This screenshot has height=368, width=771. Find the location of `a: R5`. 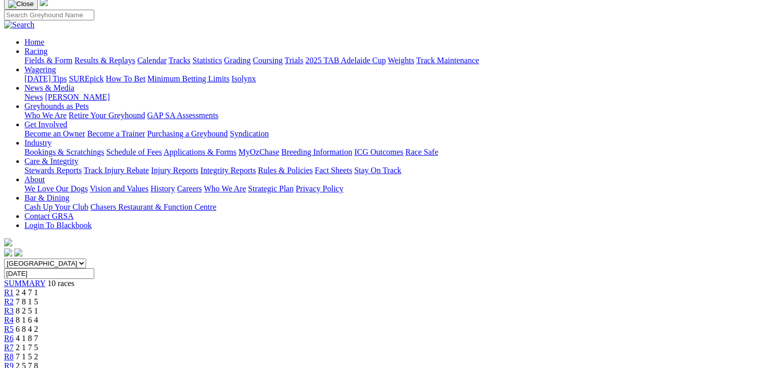

a: R5 is located at coordinates (9, 329).